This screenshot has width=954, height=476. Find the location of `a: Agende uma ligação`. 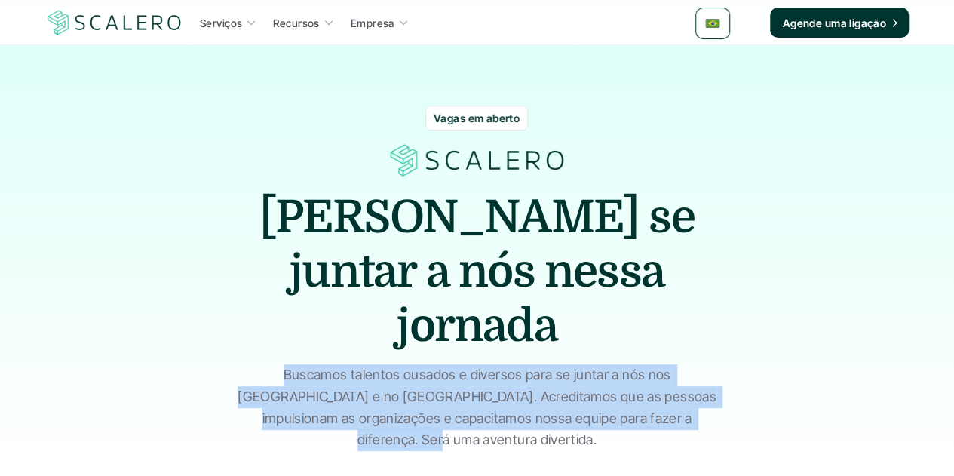

a: Agende uma ligação is located at coordinates (839, 23).